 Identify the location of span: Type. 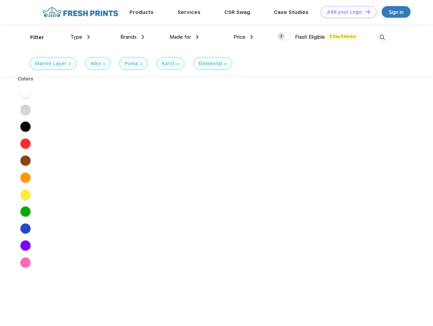
(76, 37).